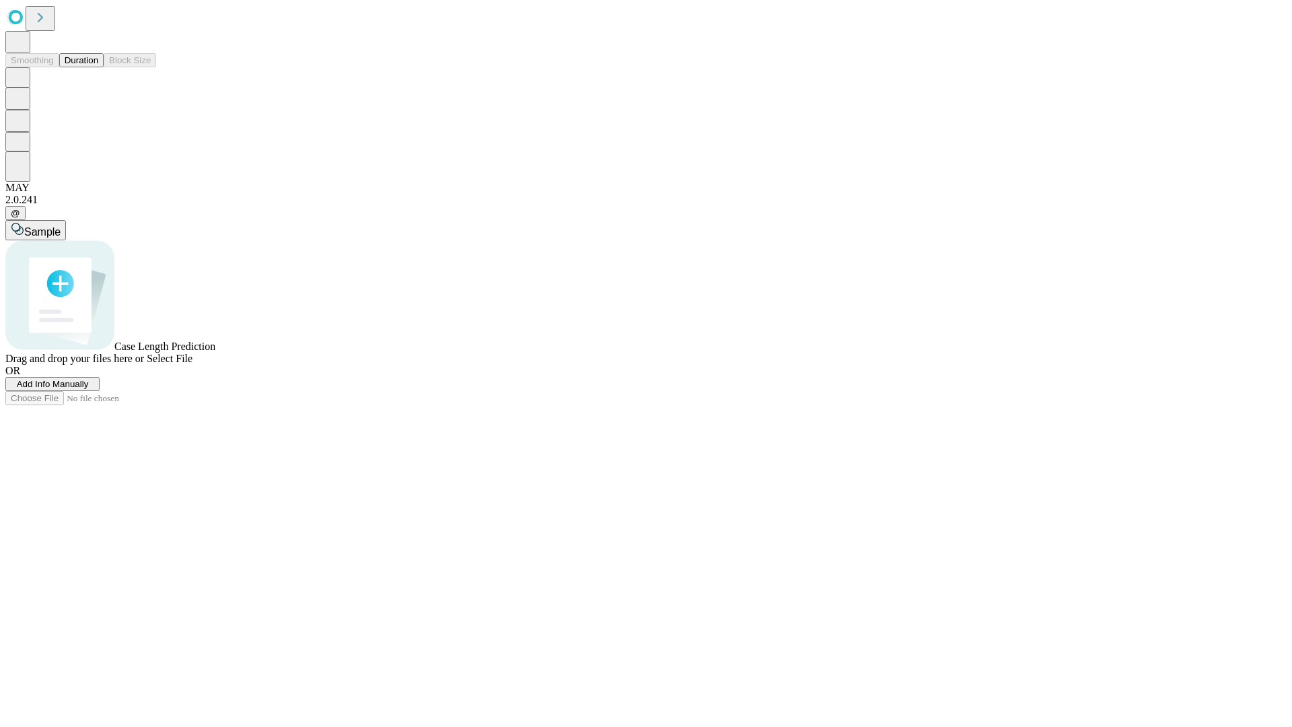  Describe the element at coordinates (13, 370) in the screenshot. I see `span: OR` at that location.